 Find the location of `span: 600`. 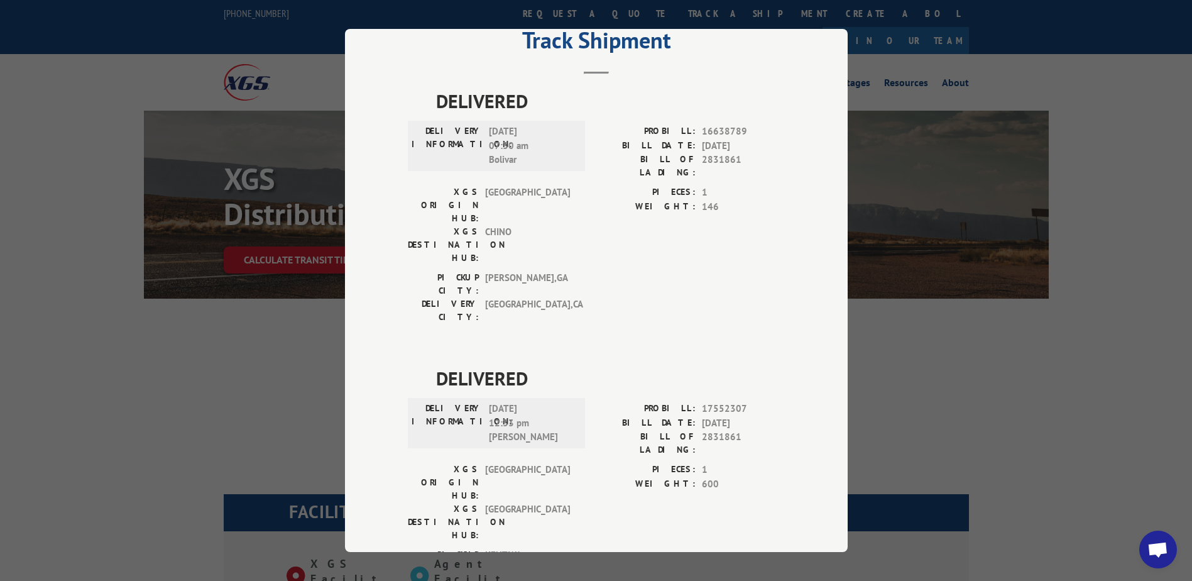

span: 600 is located at coordinates (743, 484).